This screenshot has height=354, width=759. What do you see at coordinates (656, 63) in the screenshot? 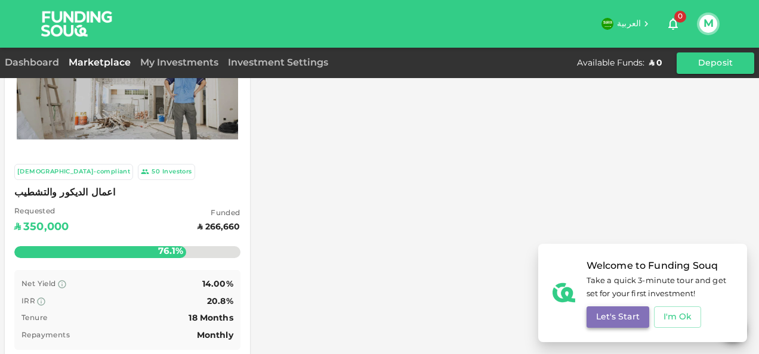
I see `div: ʢ 0` at bounding box center [656, 63].